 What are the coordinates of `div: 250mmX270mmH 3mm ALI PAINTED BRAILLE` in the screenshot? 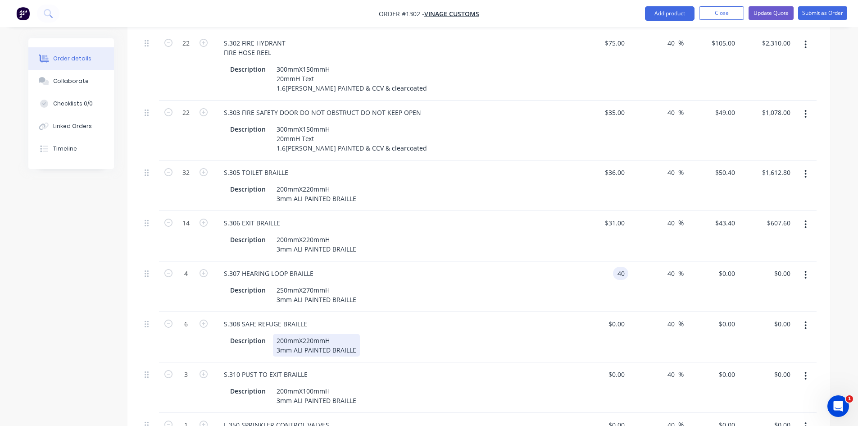 It's located at (316, 295).